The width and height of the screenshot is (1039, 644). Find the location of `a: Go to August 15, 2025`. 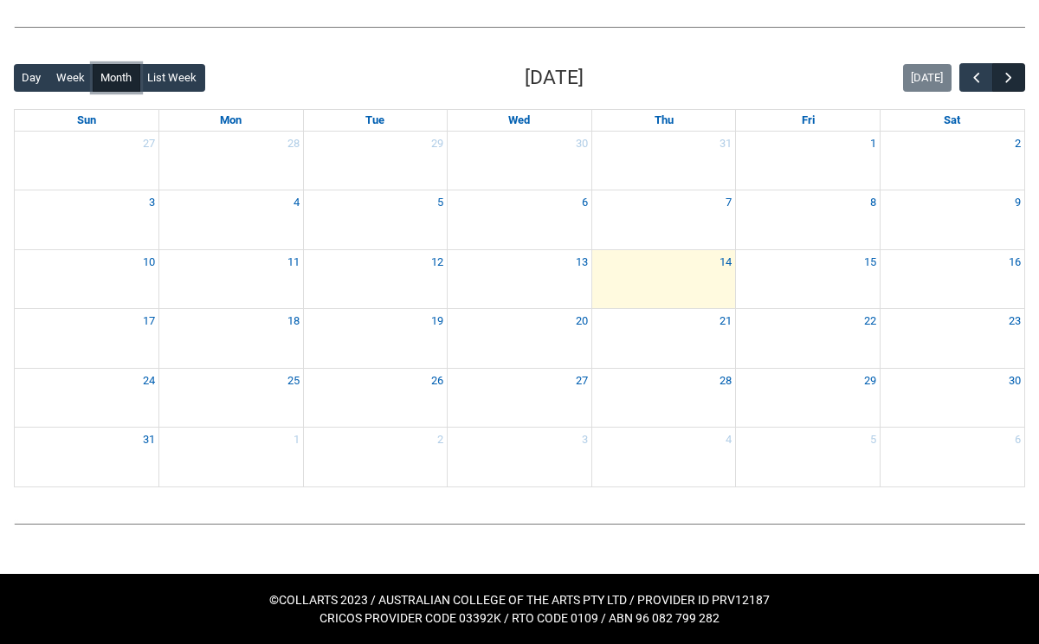

a: Go to August 15, 2025 is located at coordinates (870, 262).